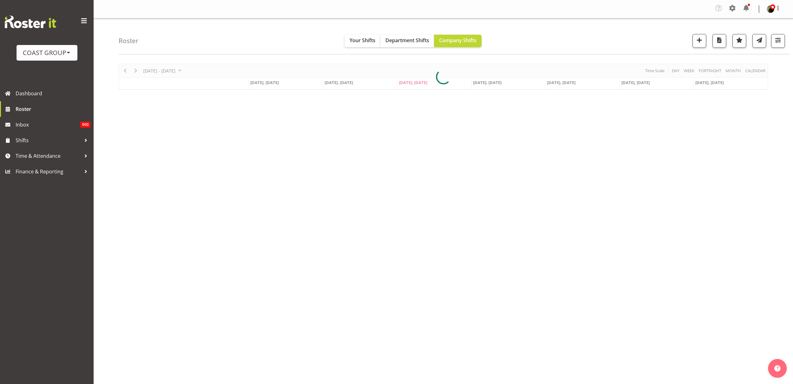 Image resolution: width=793 pixels, height=384 pixels. Describe the element at coordinates (85, 125) in the screenshot. I see `span: 990` at that location.